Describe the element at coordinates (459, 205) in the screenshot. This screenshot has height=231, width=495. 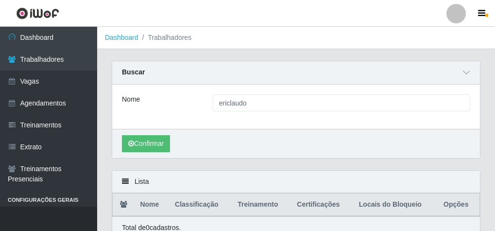
I see `th: Opções` at that location.